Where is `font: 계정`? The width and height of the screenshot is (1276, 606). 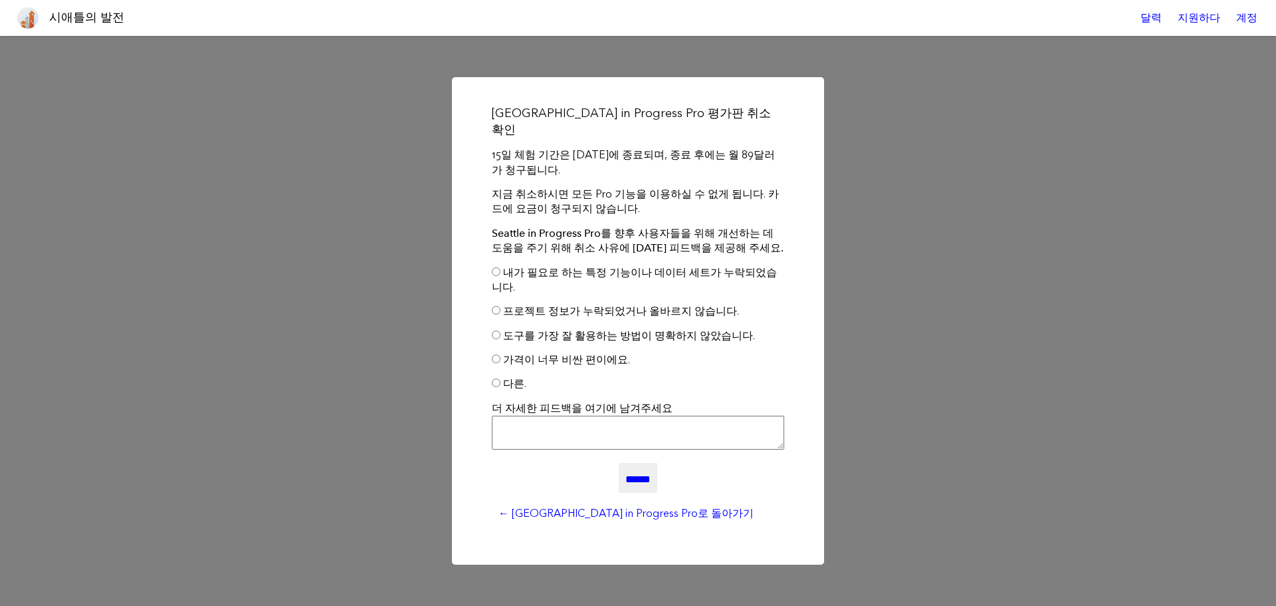
font: 계정 is located at coordinates (1247, 17).